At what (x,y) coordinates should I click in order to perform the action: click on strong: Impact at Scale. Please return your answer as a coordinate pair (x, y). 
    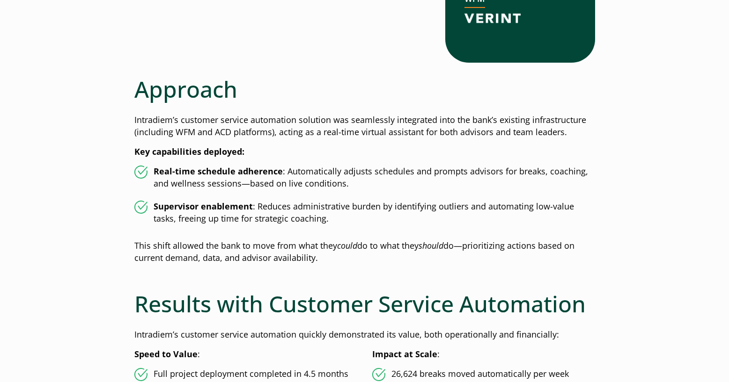
    Looking at the image, I should click on (404, 354).